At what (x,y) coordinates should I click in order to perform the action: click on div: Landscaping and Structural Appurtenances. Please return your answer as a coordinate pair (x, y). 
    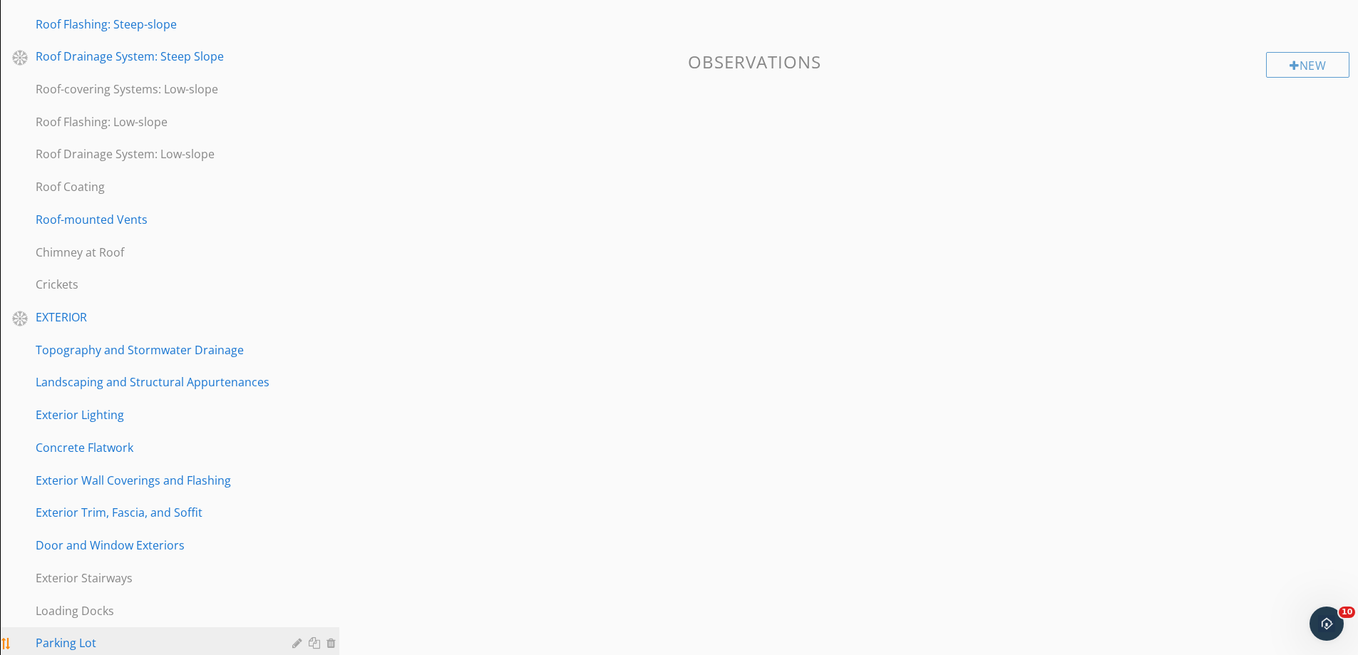
    Looking at the image, I should click on (153, 382).